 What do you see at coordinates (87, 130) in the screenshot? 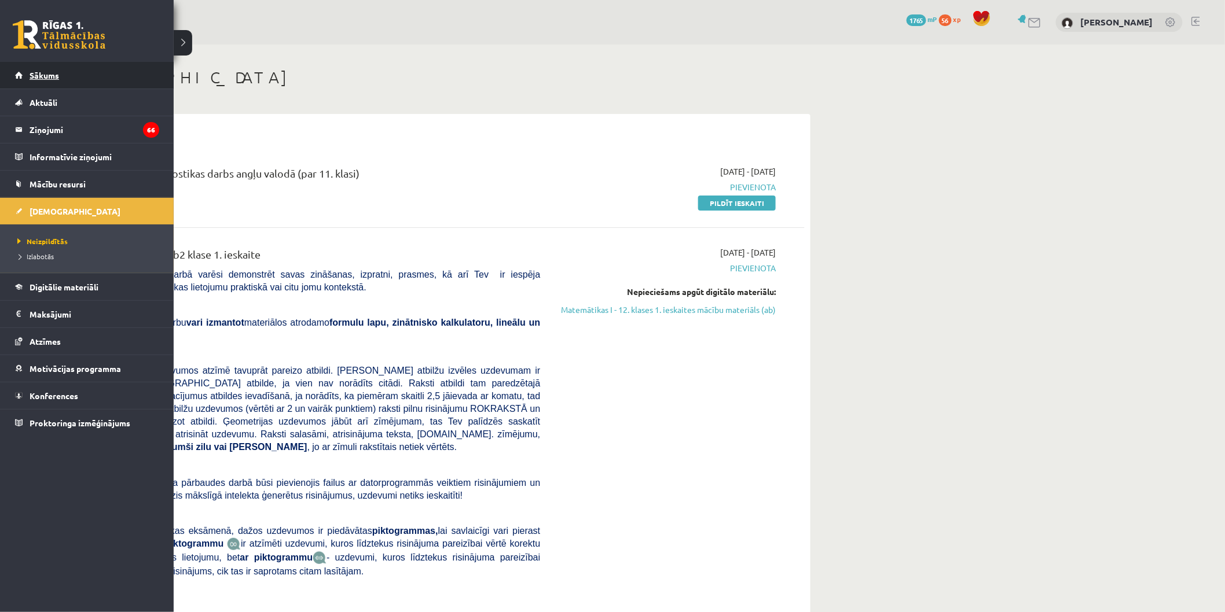
I see `a: Ziņojumi66` at bounding box center [87, 130].